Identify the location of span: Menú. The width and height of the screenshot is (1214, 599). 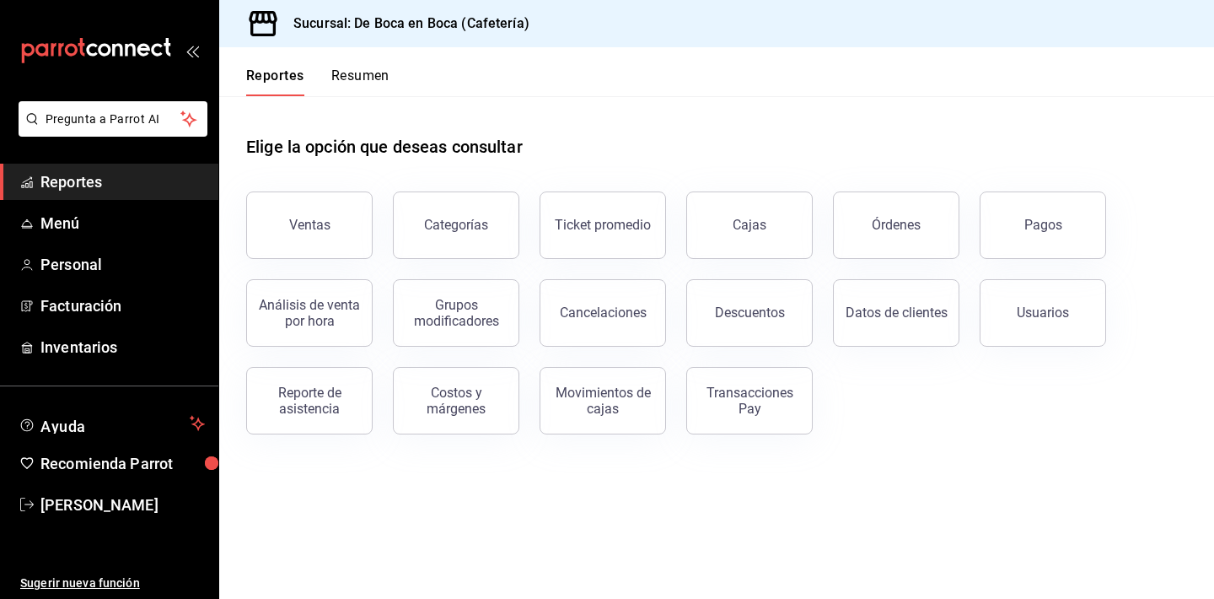
(122, 223).